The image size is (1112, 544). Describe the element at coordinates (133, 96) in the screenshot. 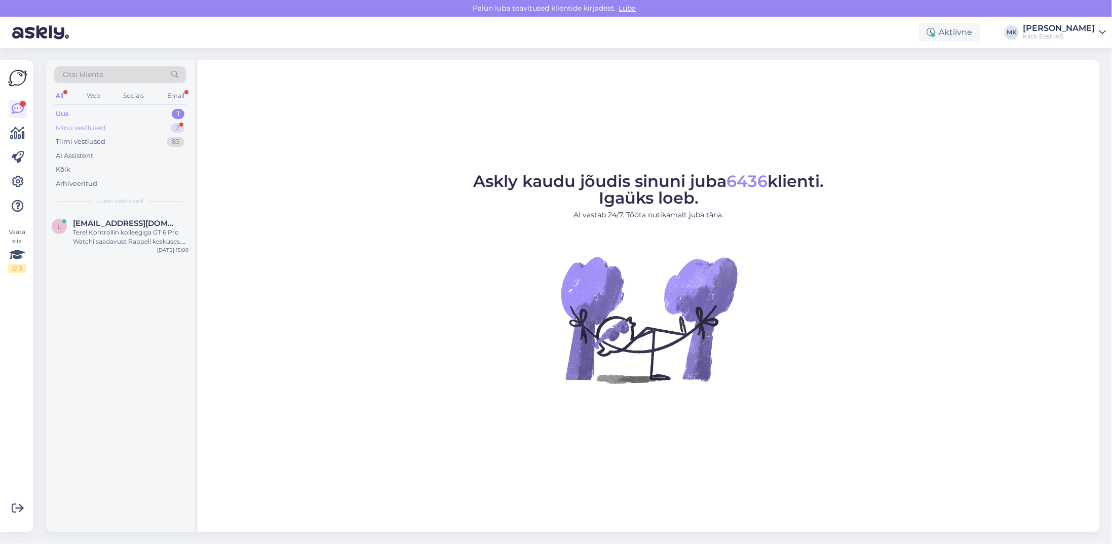

I see `div: Socials` at that location.